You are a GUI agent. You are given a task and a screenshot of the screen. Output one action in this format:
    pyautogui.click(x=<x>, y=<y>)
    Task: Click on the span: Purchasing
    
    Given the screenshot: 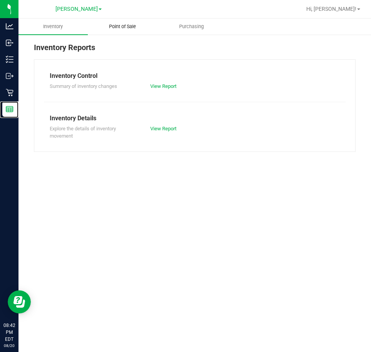 What is the action you would take?
    pyautogui.click(x=192, y=27)
    